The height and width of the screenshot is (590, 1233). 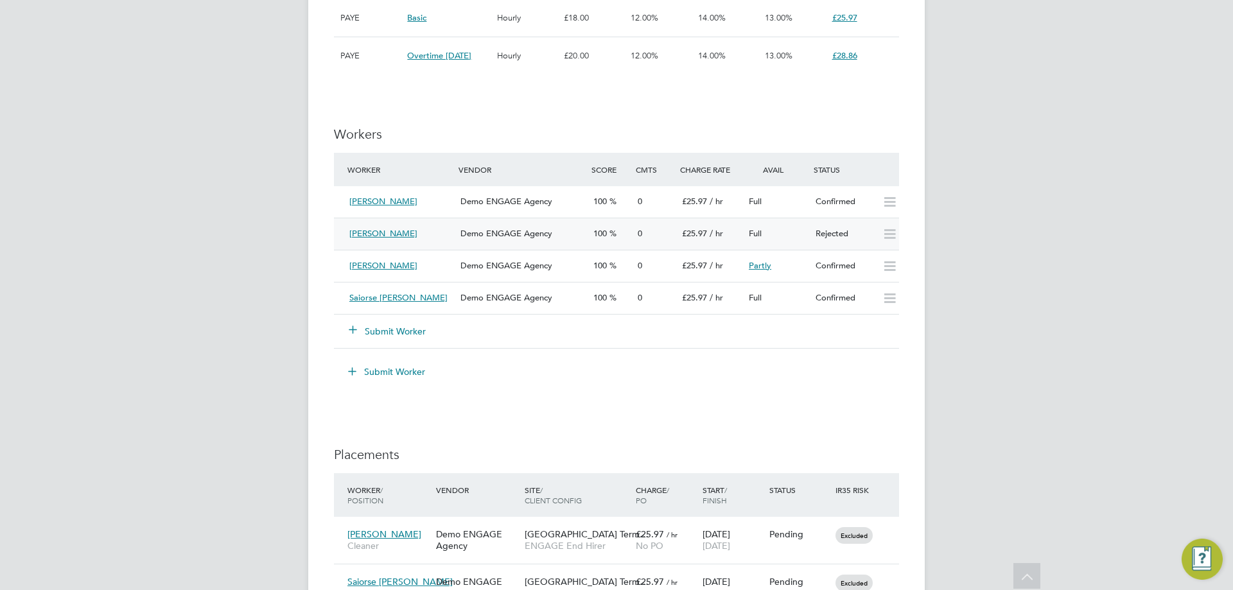 What do you see at coordinates (527, 56) in the screenshot?
I see `div: Hourly` at bounding box center [527, 56].